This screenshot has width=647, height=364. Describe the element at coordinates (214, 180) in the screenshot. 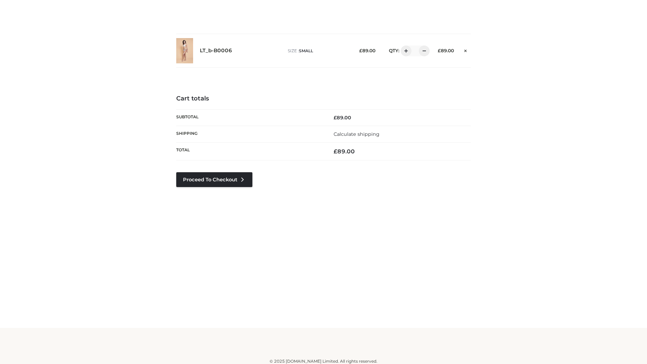

I see `a: Proceed to Checkout` at that location.